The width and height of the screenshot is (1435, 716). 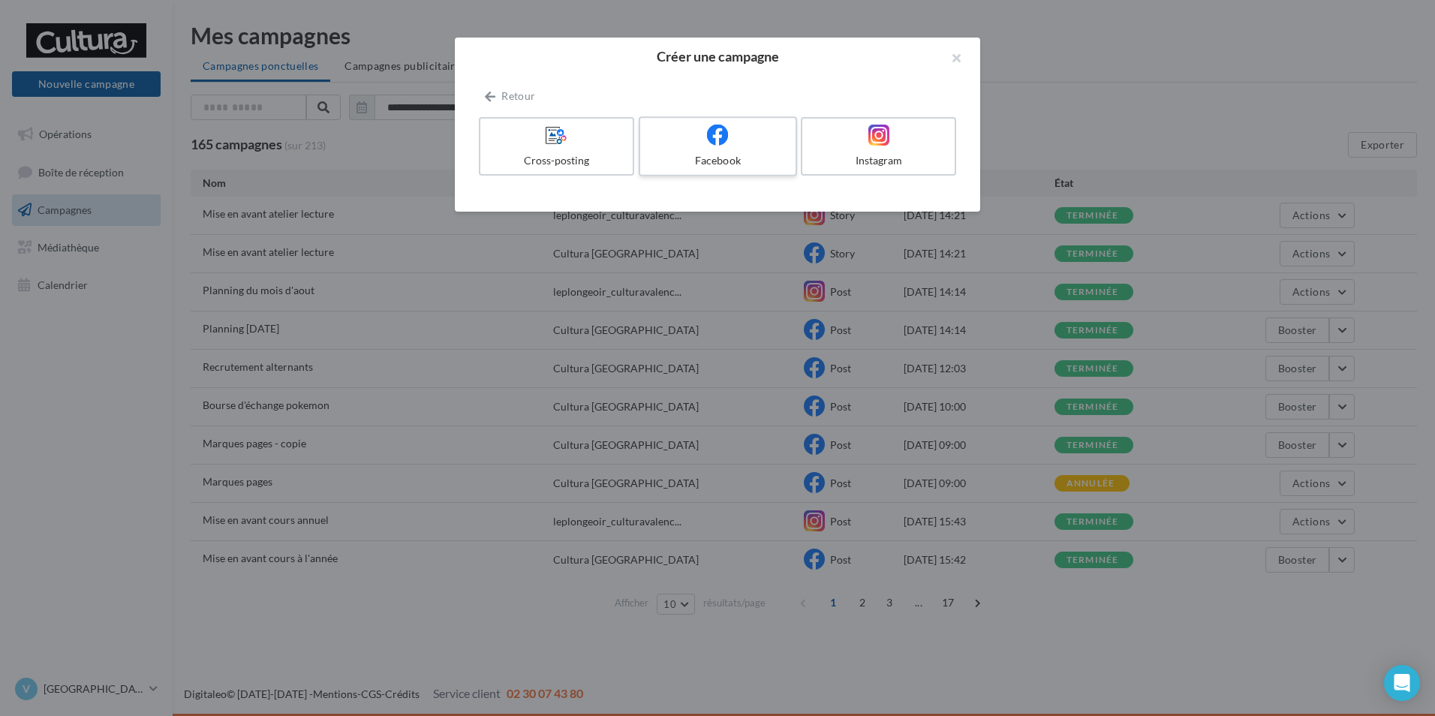 I want to click on div: Instagram, so click(x=878, y=161).